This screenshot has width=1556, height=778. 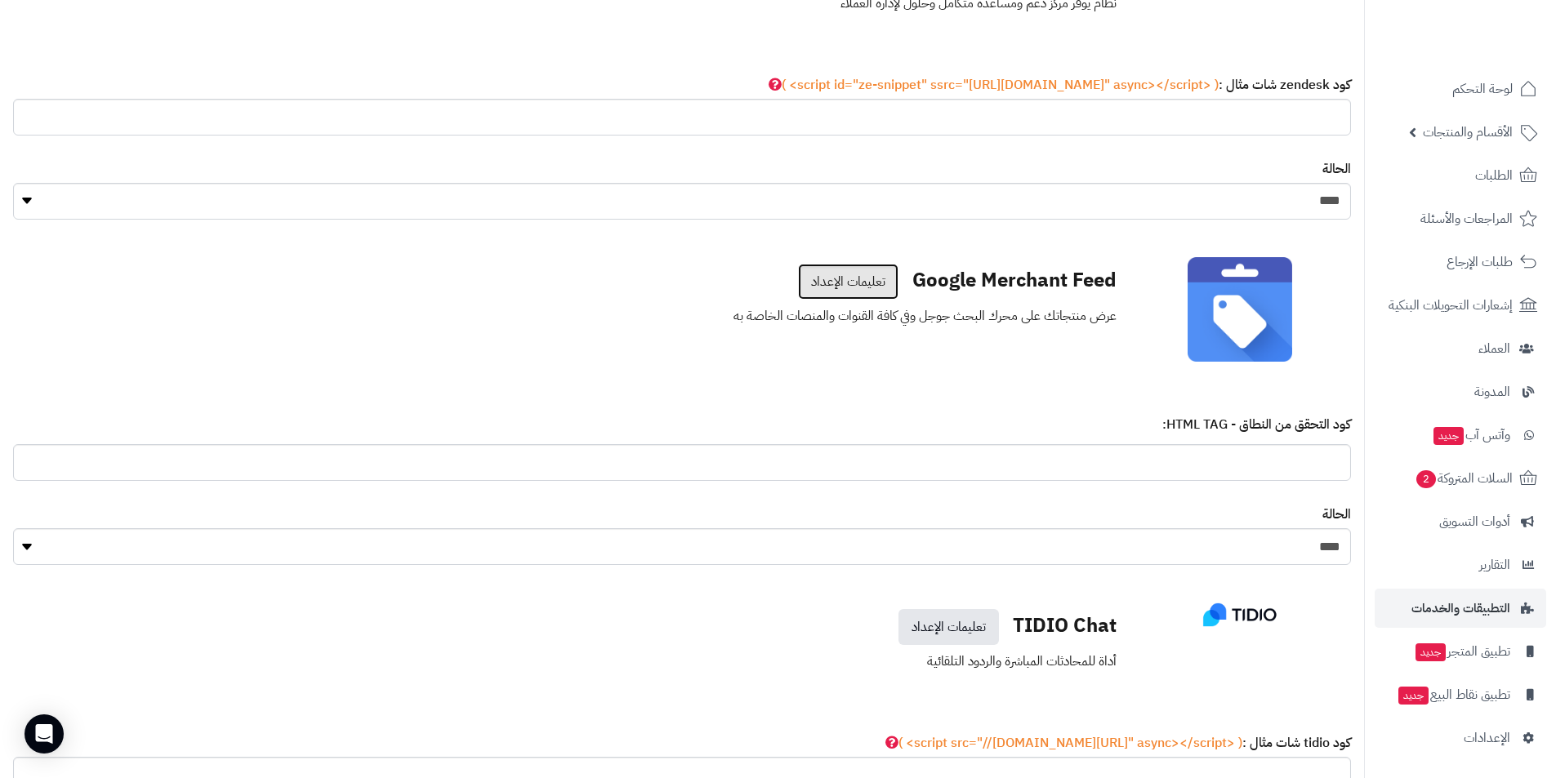 I want to click on a: العملاء, so click(x=1460, y=349).